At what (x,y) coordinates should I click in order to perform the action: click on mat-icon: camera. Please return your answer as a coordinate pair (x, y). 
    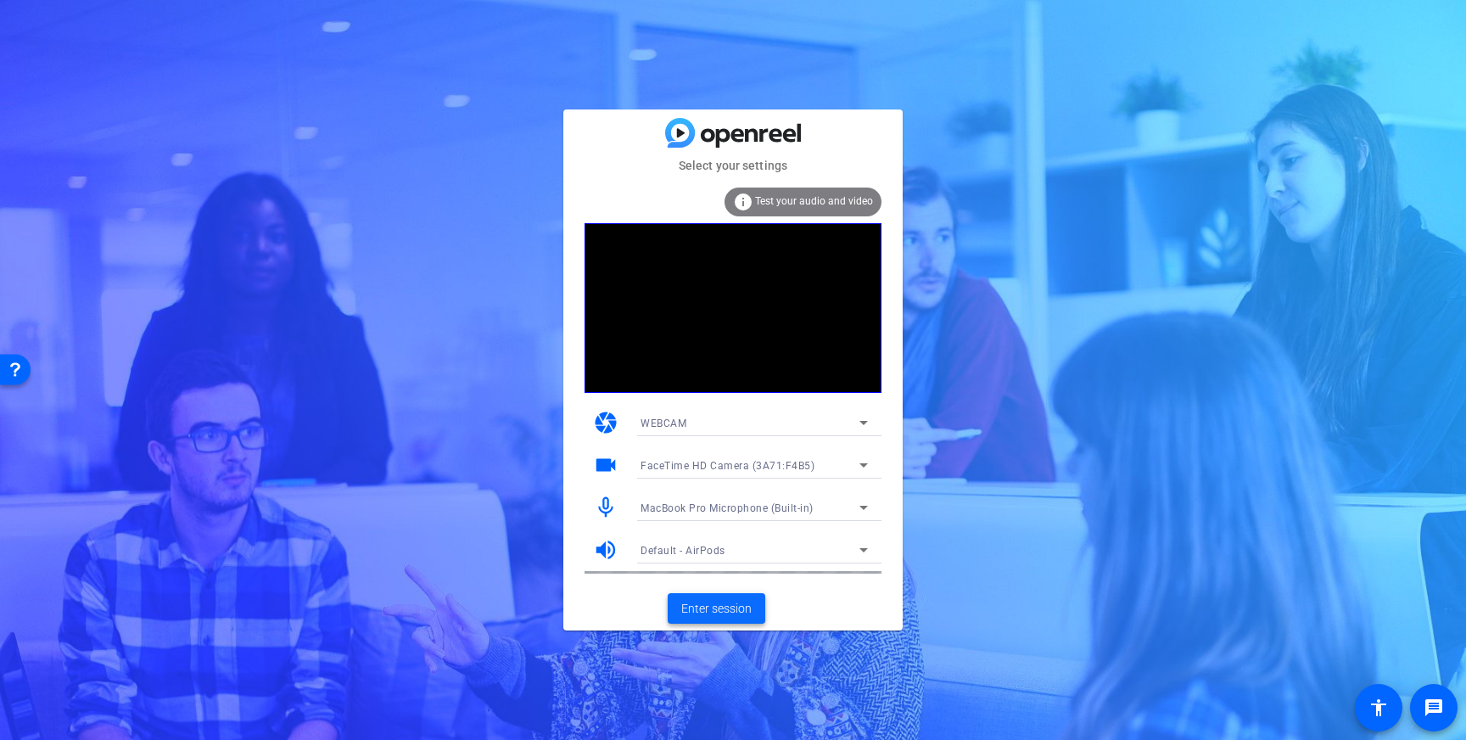
    Looking at the image, I should click on (606, 422).